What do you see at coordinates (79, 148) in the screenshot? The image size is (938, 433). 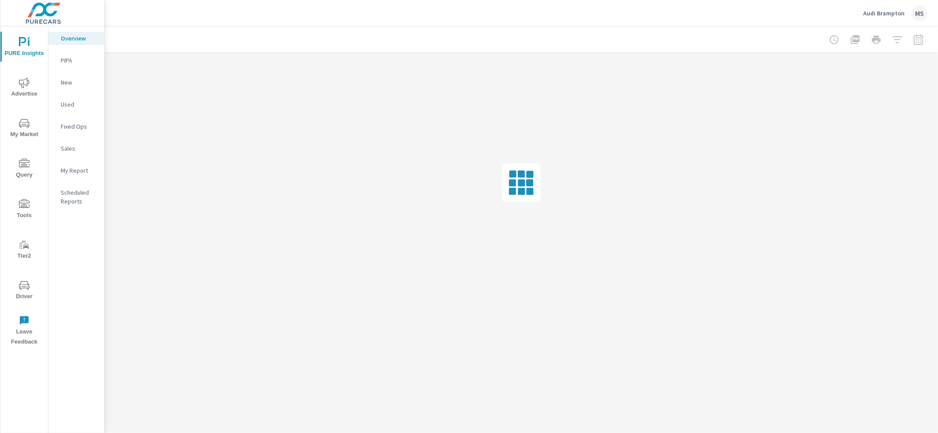 I see `p: Sales` at bounding box center [79, 148].